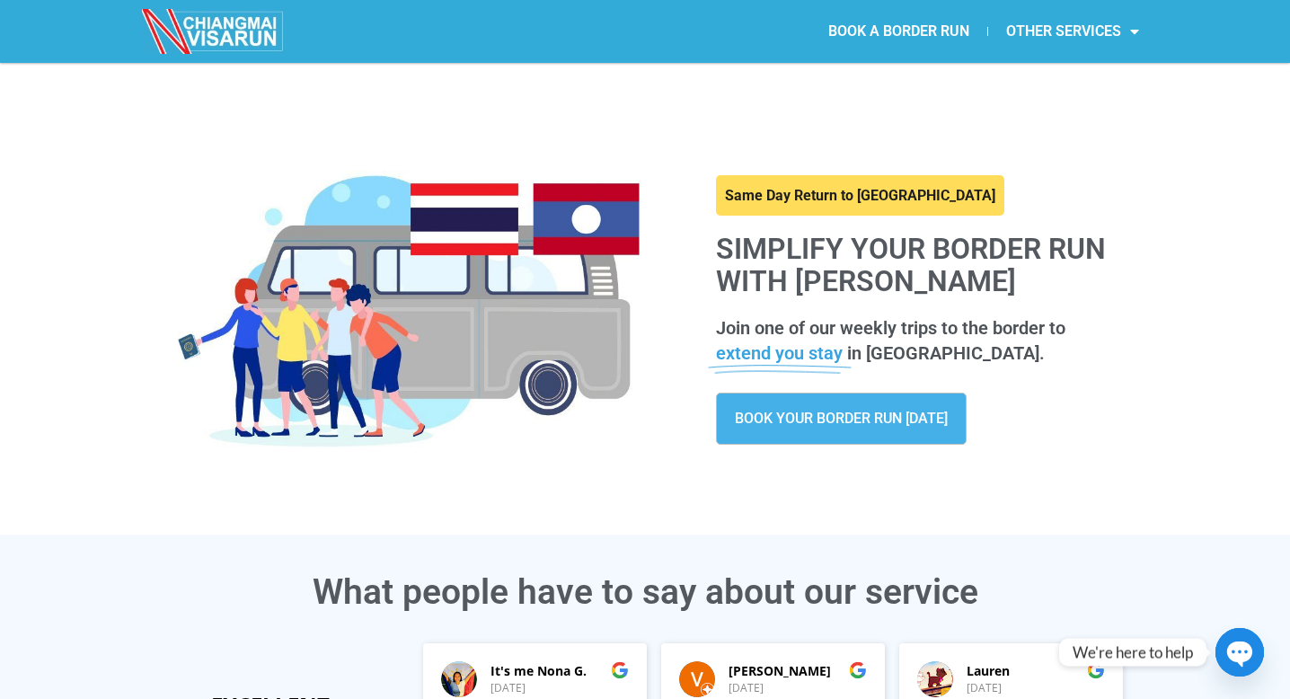 Image resolution: width=1290 pixels, height=699 pixels. Describe the element at coordinates (560, 671) in the screenshot. I see `div: It's me Nona G.` at that location.